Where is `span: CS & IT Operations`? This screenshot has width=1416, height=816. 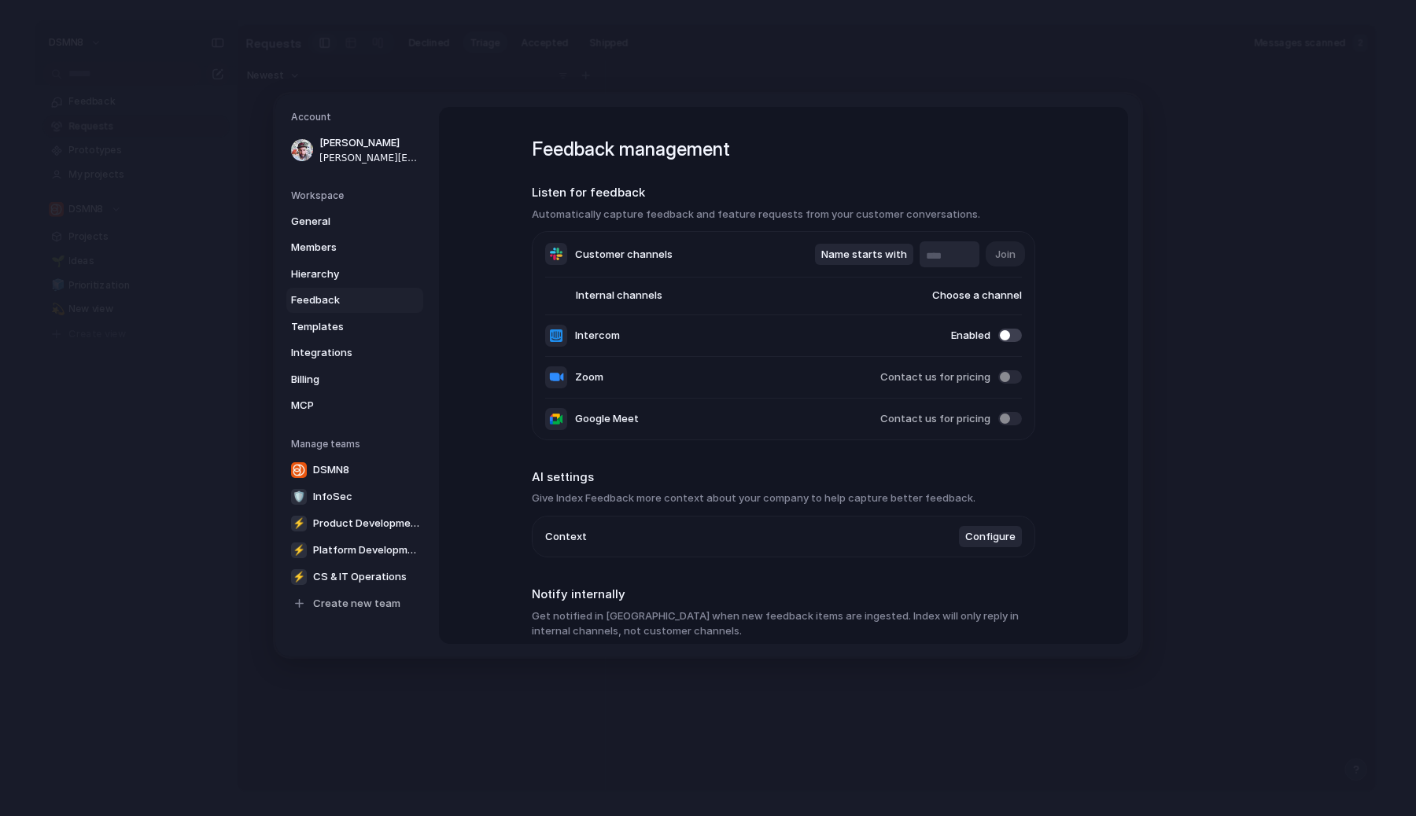 span: CS & IT Operations is located at coordinates (359, 577).